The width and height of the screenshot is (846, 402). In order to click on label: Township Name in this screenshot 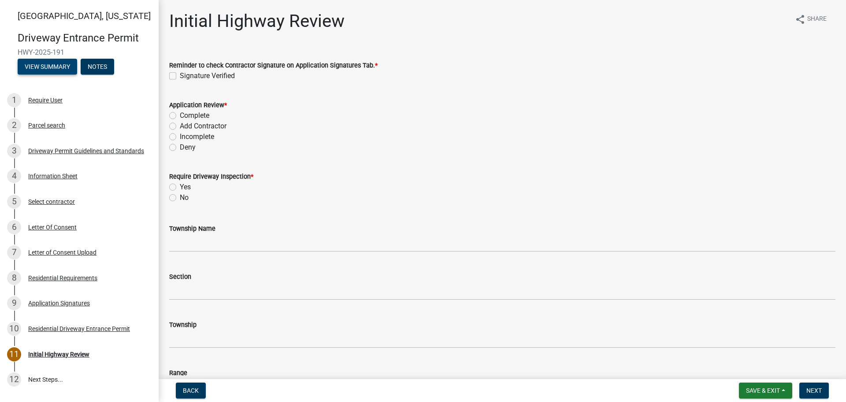, I will do `click(192, 229)`.